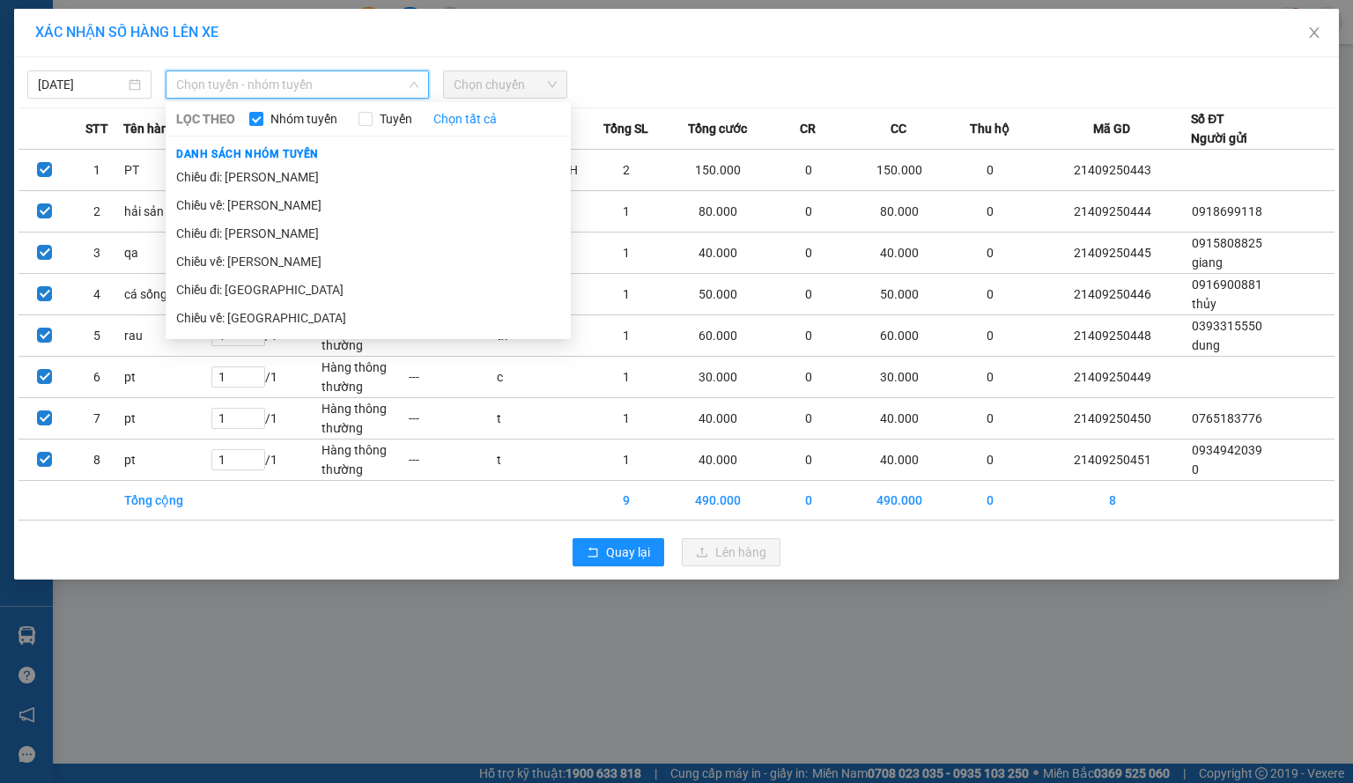 This screenshot has width=1353, height=783. Describe the element at coordinates (717, 500) in the screenshot. I see `td: 490.000` at that location.